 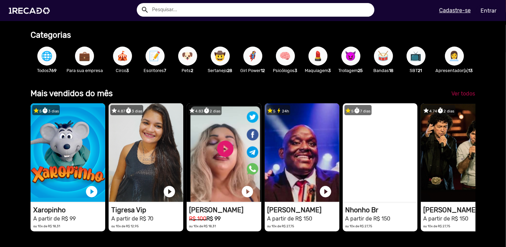 What do you see at coordinates (455, 10) in the screenshot?
I see `u: Cadastre-se` at bounding box center [455, 10].